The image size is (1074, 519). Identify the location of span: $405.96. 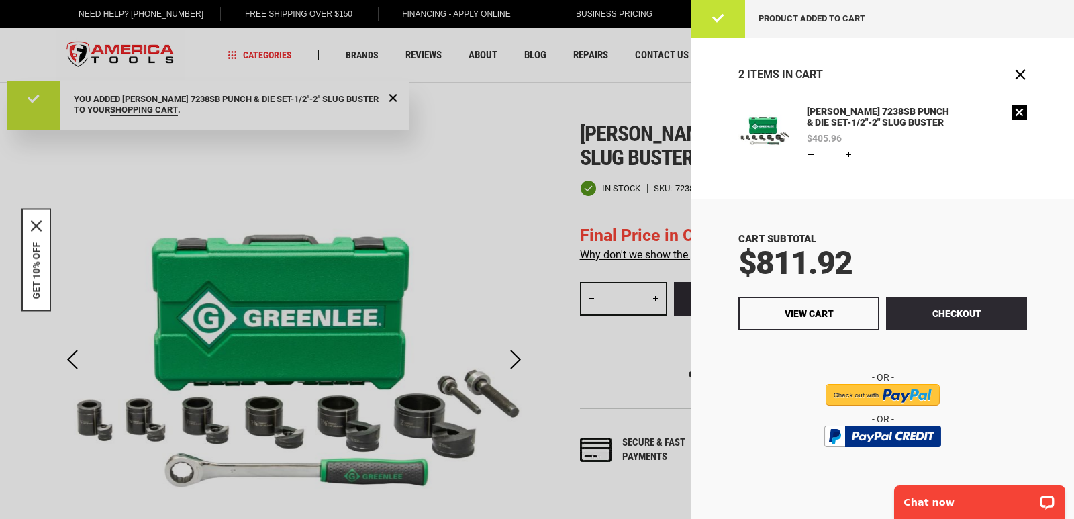
(825, 138).